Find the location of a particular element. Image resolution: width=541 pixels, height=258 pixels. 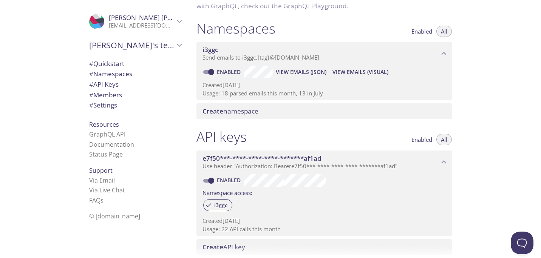

span: View Emails (JSON) is located at coordinates (301, 72).